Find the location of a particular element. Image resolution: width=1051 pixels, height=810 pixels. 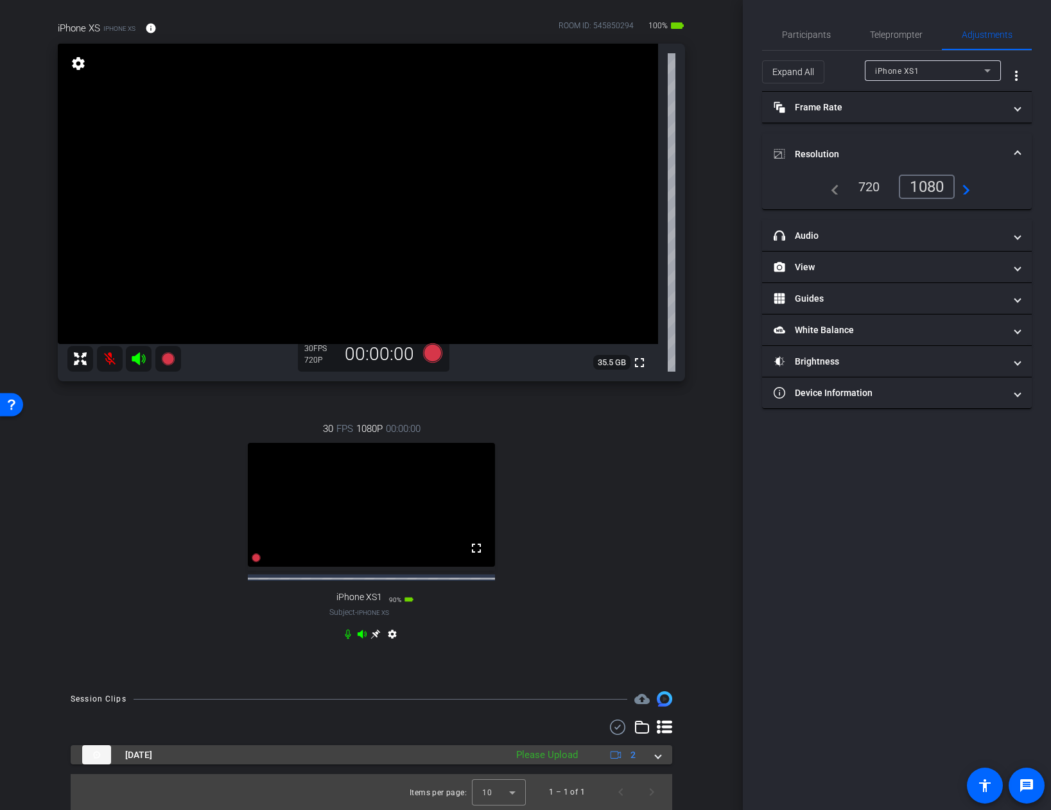

img: Session clips is located at coordinates (665, 699).